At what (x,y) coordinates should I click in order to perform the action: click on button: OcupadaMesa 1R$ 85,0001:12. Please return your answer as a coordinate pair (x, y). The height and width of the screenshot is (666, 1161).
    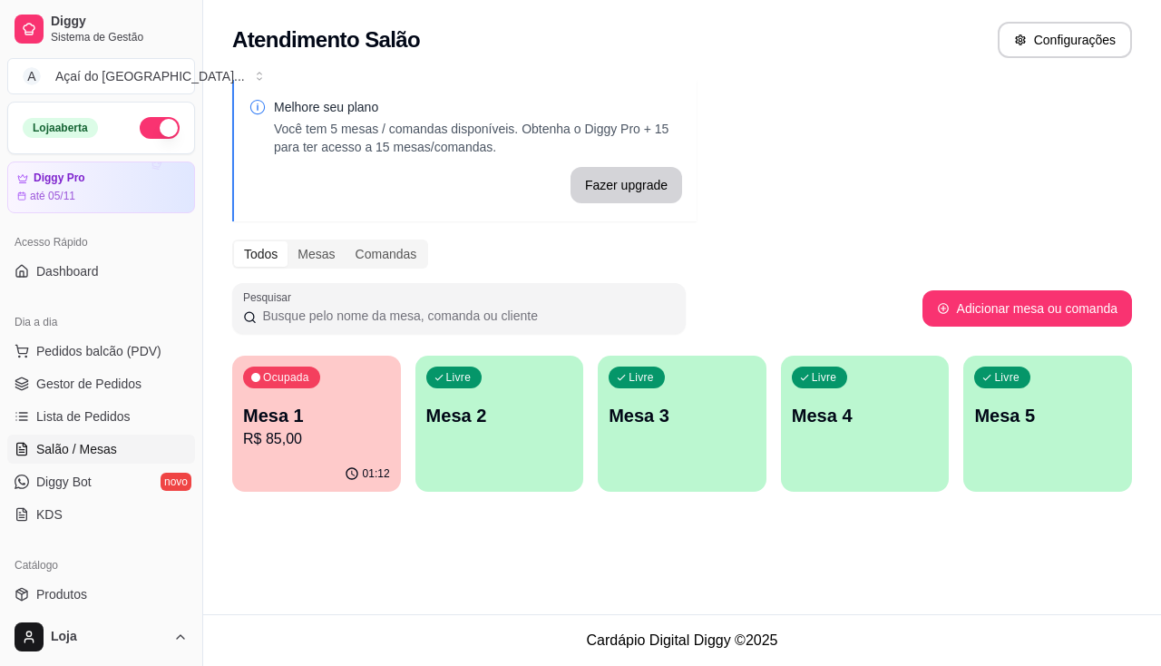
    Looking at the image, I should click on (317, 424).